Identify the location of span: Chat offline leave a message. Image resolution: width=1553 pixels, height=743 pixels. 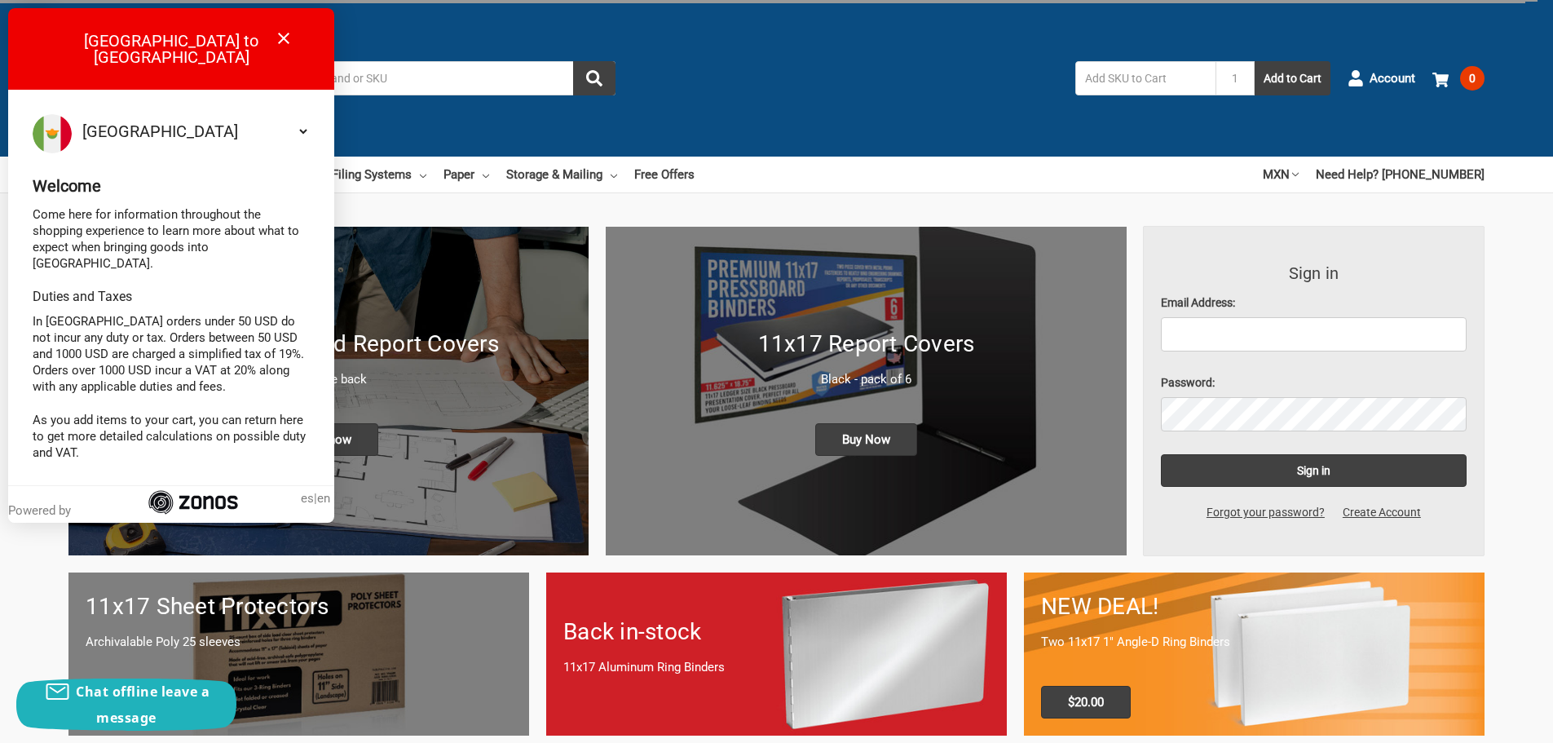
(143, 704).